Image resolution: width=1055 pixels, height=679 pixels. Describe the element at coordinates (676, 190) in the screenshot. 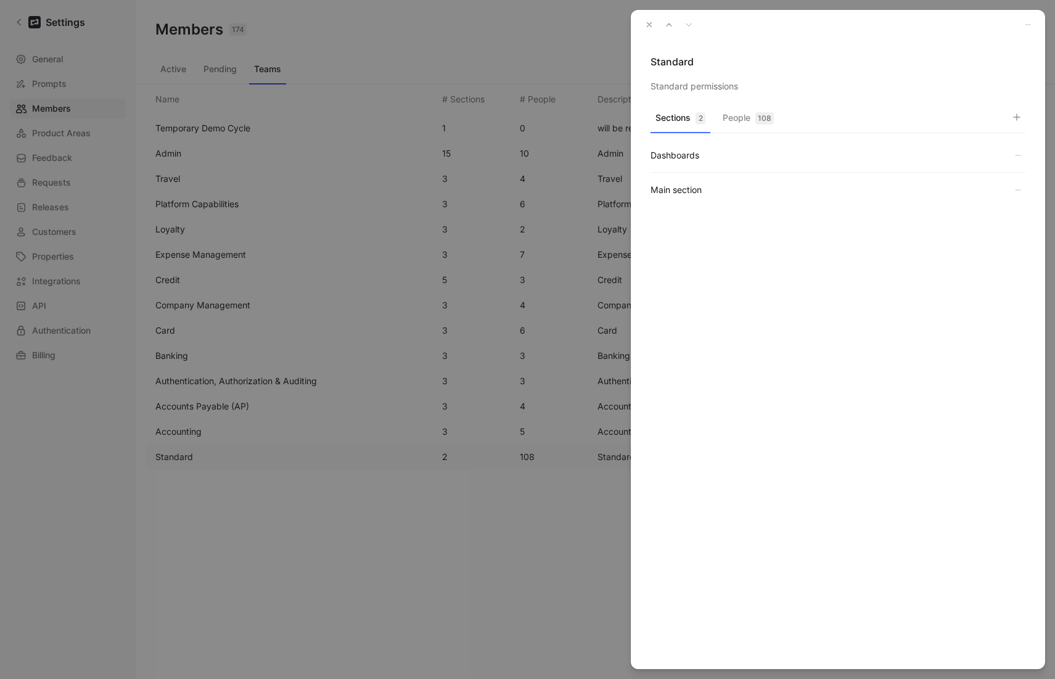

I see `span: Main section` at that location.